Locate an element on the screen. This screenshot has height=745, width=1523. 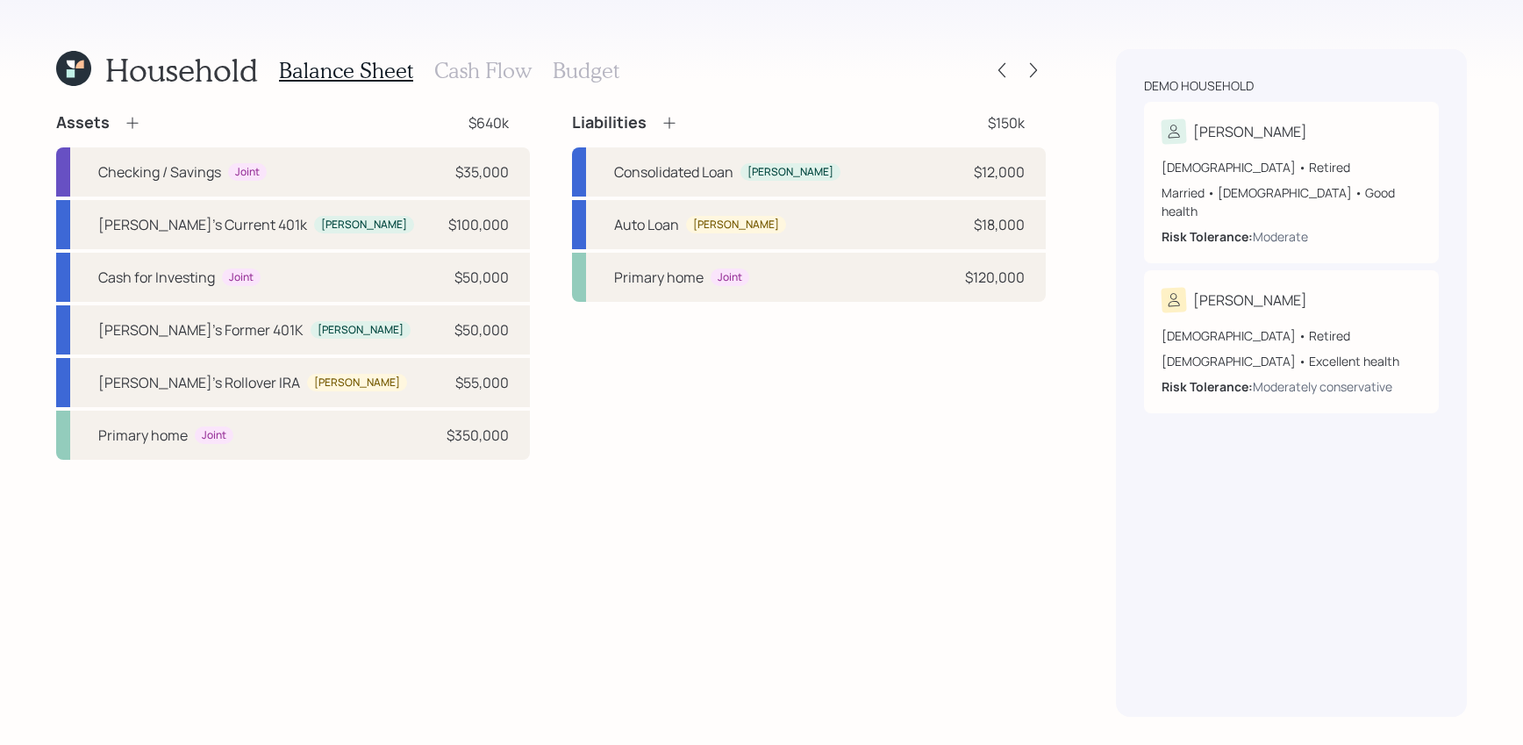
div: $18,000 is located at coordinates (999, 225).